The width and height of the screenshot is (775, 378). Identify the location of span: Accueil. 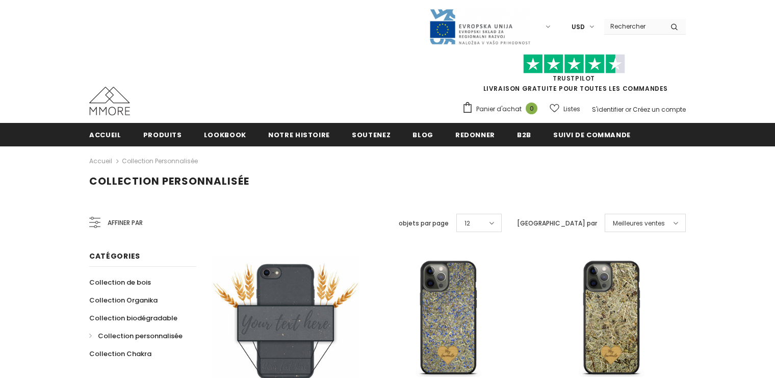
(105, 135).